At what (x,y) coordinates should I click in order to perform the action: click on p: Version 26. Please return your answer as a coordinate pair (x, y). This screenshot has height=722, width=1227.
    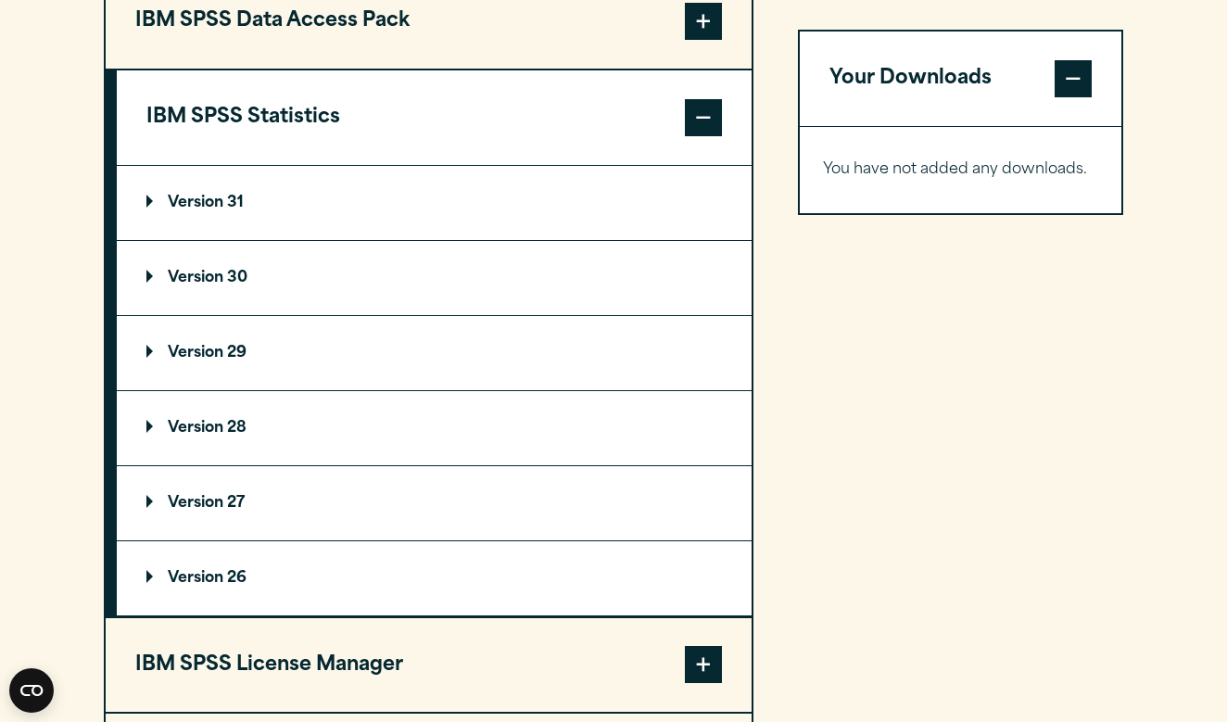
    Looking at the image, I should click on (196, 578).